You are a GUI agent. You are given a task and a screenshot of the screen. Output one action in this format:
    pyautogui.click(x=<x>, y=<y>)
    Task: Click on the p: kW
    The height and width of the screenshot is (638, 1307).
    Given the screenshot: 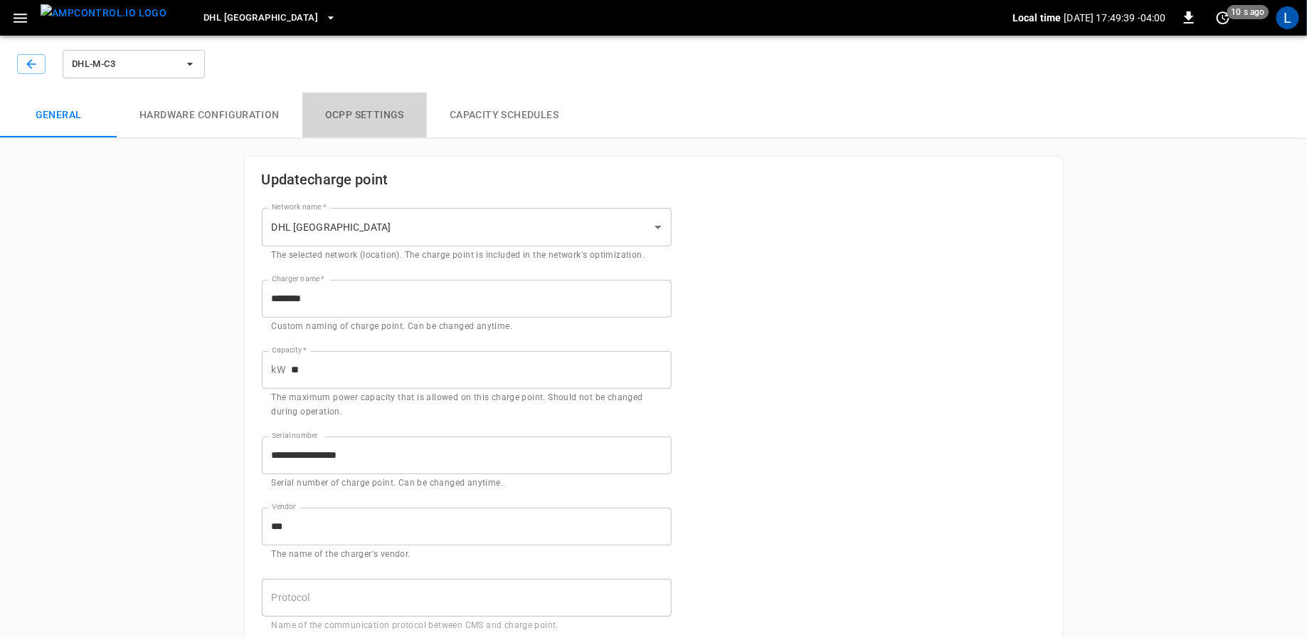 What is the action you would take?
    pyautogui.click(x=278, y=369)
    